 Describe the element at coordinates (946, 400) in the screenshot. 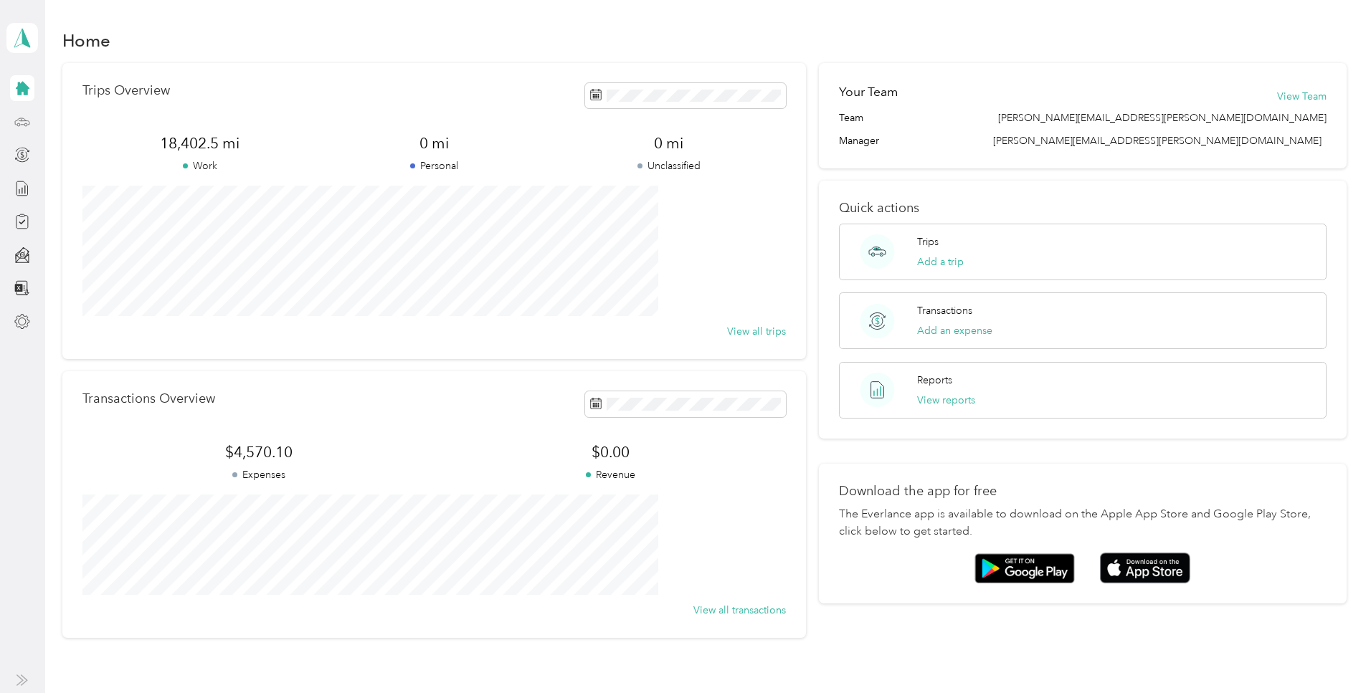

I see `button: View reports` at that location.